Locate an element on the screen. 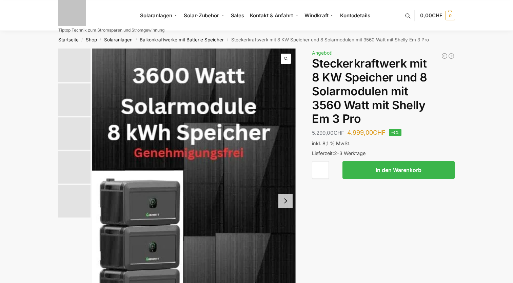  span: Lieferzeit: is located at coordinates (339, 153).